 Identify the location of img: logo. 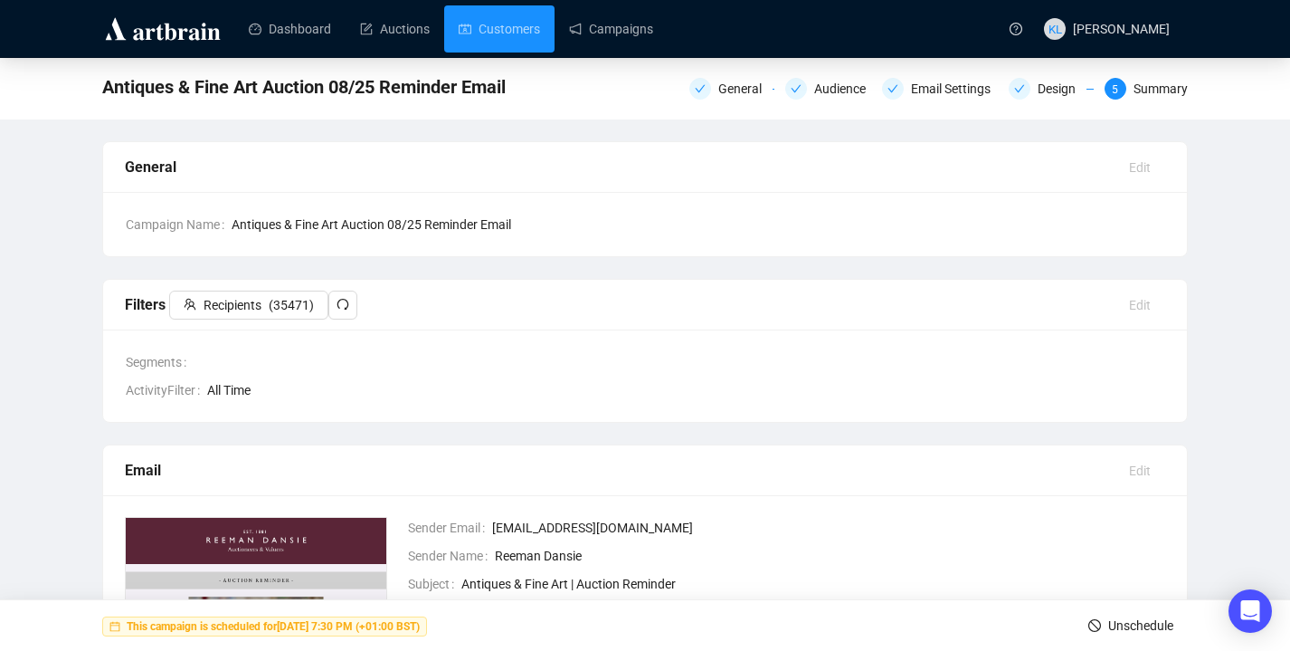
(163, 29).